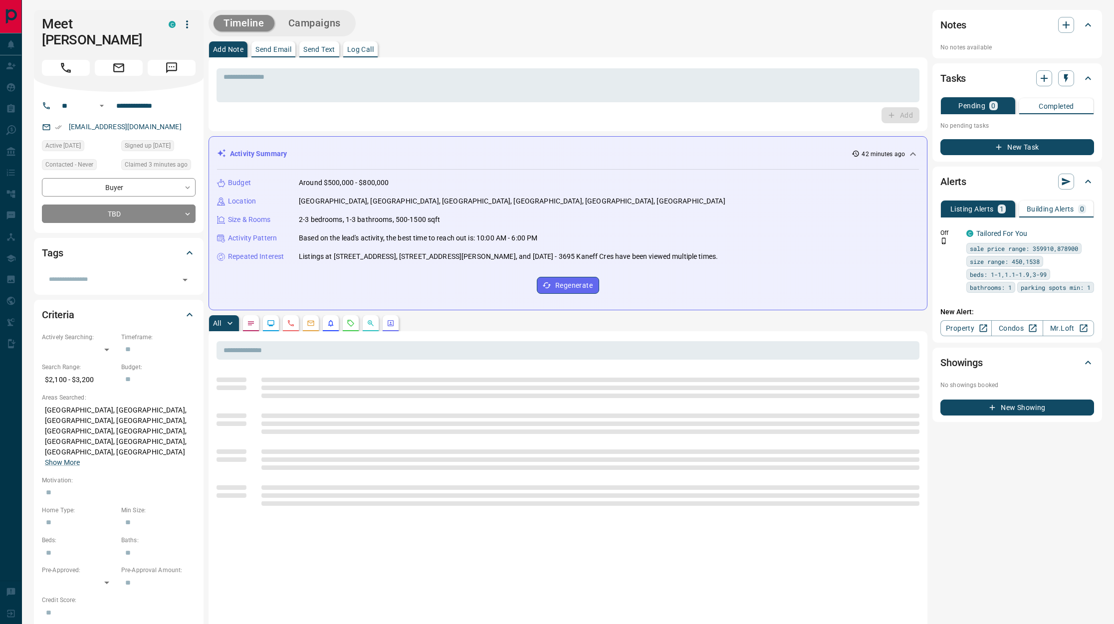 The width and height of the screenshot is (1114, 624). I want to click on div: Activity Summary42 minutes ago, so click(568, 154).